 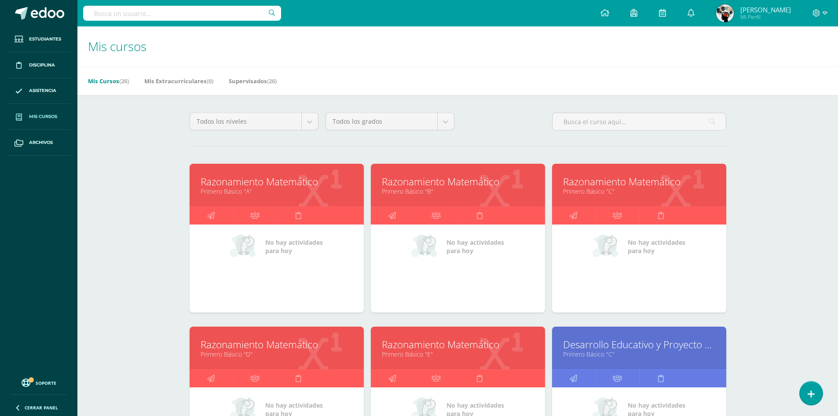 What do you see at coordinates (277, 191) in the screenshot?
I see `a: Primero Básico "A"` at bounding box center [277, 191].